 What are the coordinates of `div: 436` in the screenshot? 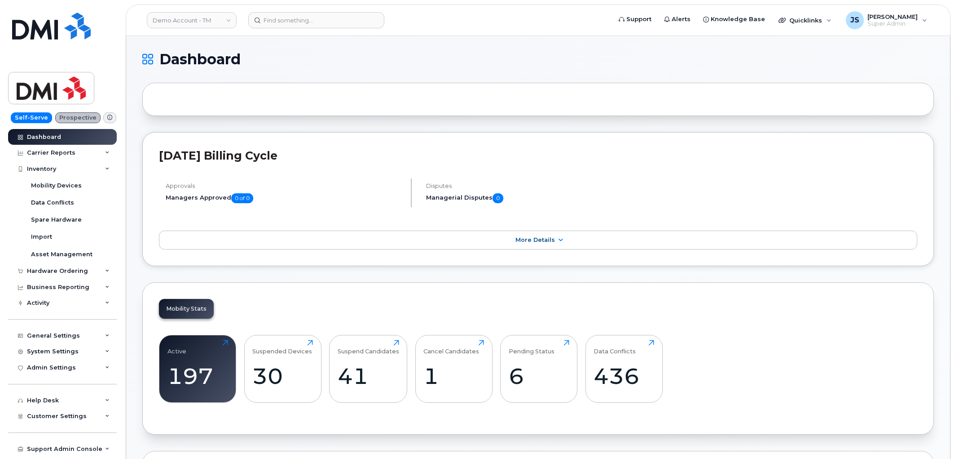 It's located at (624, 375).